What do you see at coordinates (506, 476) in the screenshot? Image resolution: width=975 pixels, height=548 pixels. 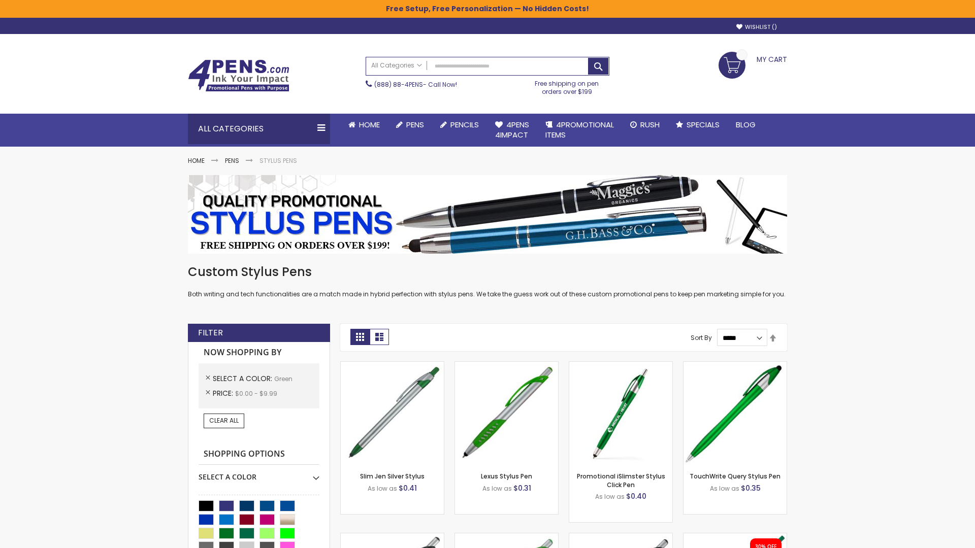 I see `a: Lexus Stylus Pen` at bounding box center [506, 476].